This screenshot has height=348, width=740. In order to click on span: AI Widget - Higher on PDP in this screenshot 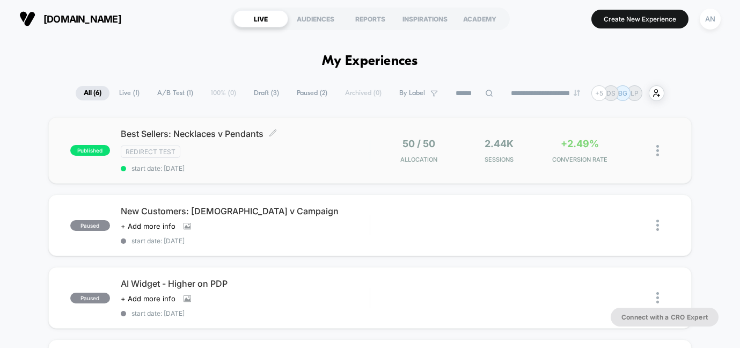, I will do `click(245, 283)`.